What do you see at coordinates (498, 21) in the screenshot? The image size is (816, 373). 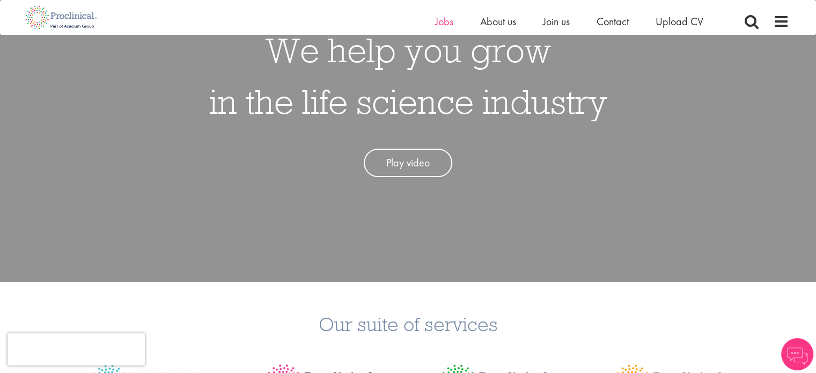 I see `a: About us` at bounding box center [498, 21].